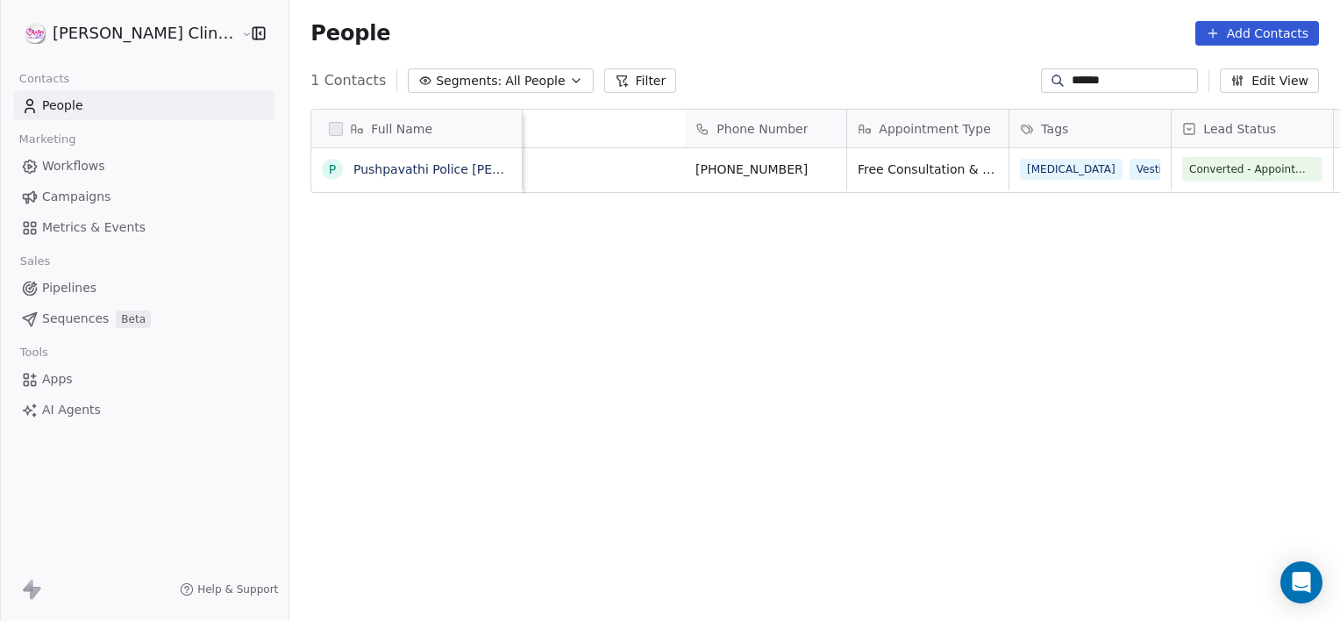 The image size is (1340, 621). I want to click on a: Workflows, so click(144, 166).